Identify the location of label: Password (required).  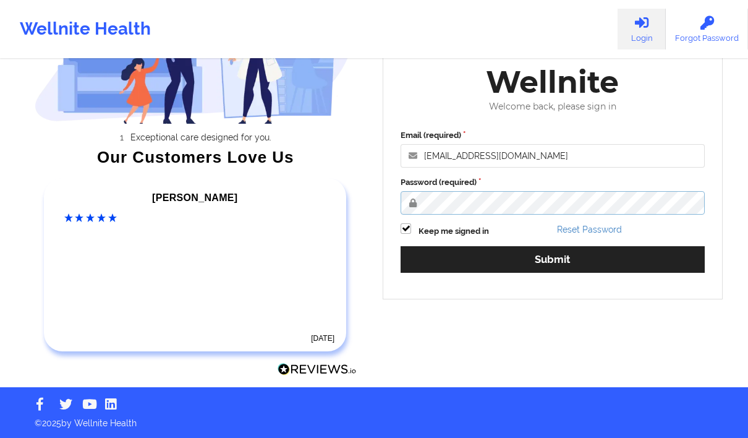
(553, 182).